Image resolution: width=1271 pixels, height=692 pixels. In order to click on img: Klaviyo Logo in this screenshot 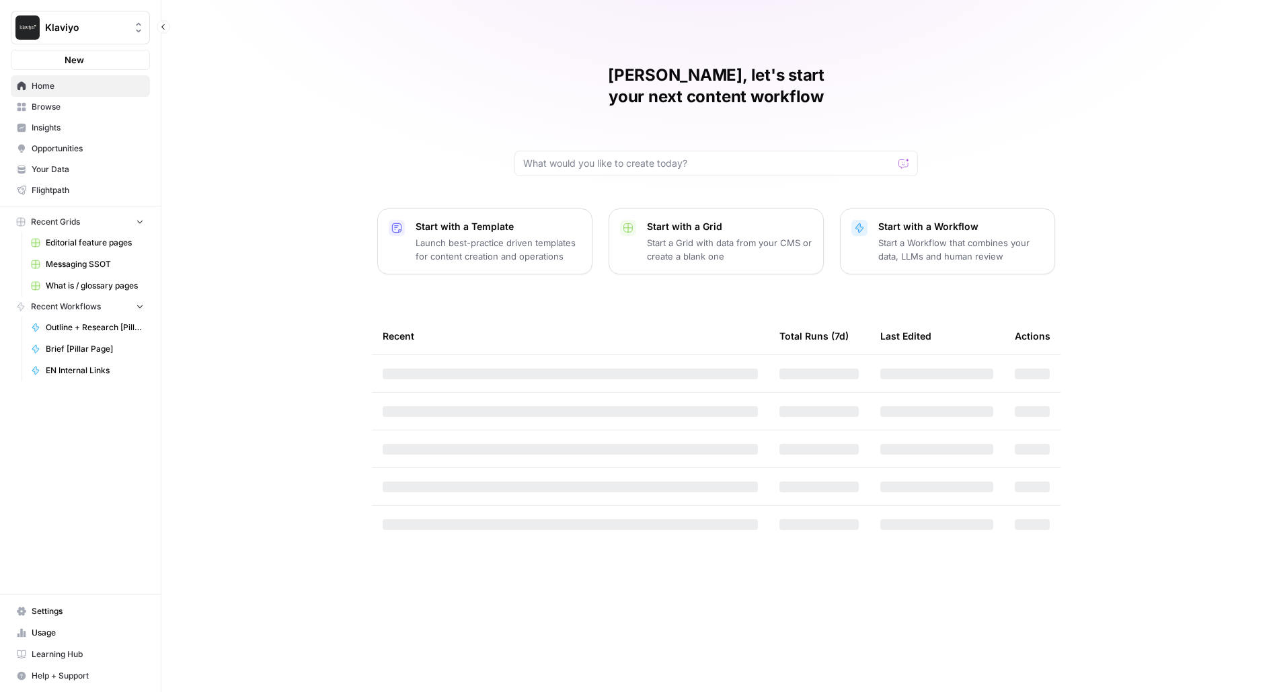, I will do `click(28, 28)`.